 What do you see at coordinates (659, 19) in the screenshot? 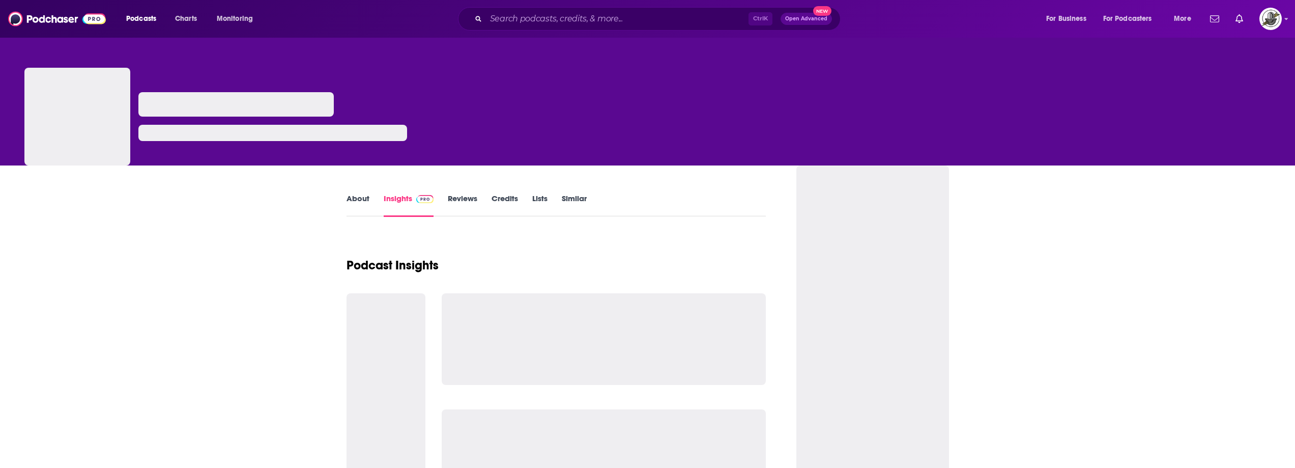
I see `div: Search podcasts, credits, & more...` at bounding box center [659, 19].